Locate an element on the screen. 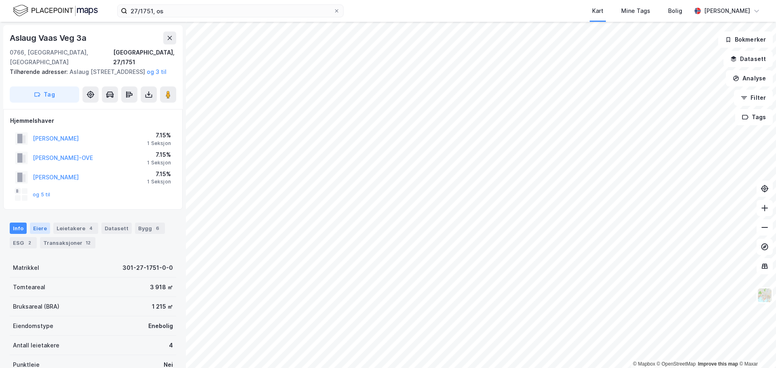 This screenshot has width=776, height=368. a: OpenStreetMap is located at coordinates (676, 364).